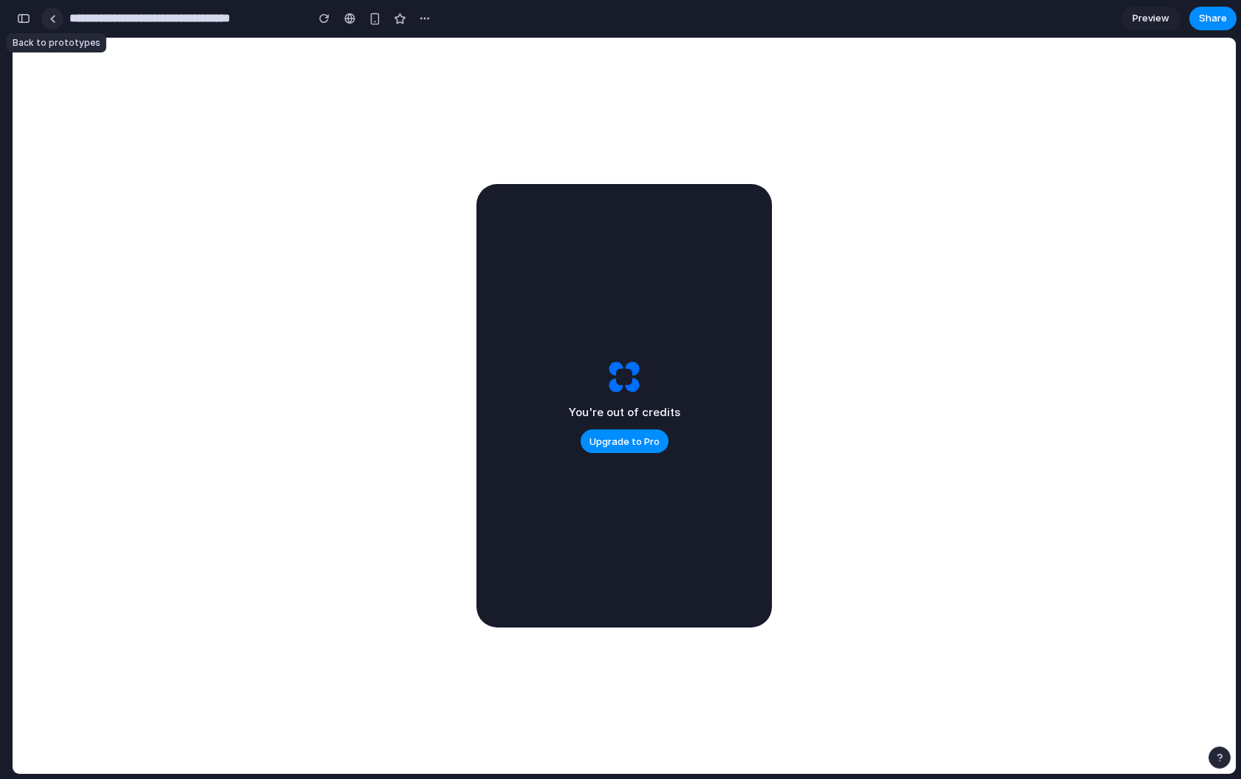 The width and height of the screenshot is (1241, 779). I want to click on div: Back to prototypes, so click(56, 43).